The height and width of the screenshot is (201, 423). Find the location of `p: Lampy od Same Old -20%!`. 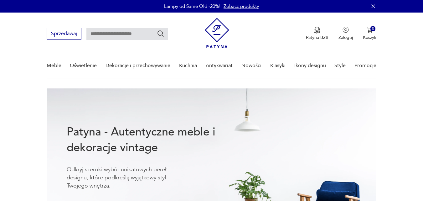

p: Lampy od Same Old -20%! is located at coordinates (192, 6).